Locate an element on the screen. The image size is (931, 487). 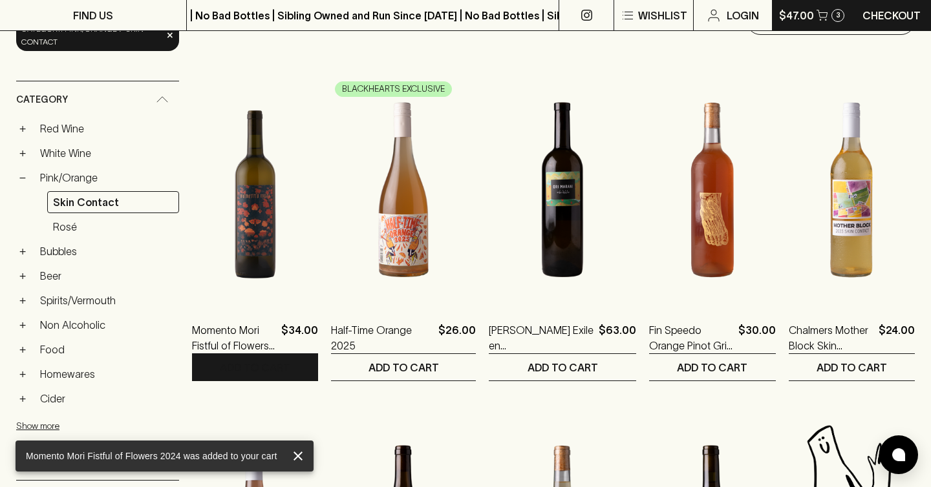
a: Momento Mori Fistful of Flowers 2024 is located at coordinates (234, 338).